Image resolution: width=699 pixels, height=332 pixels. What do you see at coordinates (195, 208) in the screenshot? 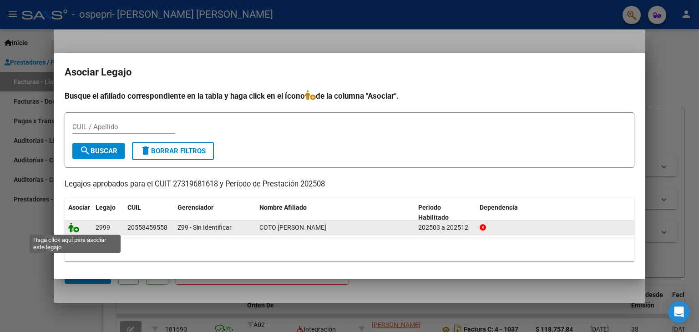
I see `span: Gerenciador` at bounding box center [195, 208].